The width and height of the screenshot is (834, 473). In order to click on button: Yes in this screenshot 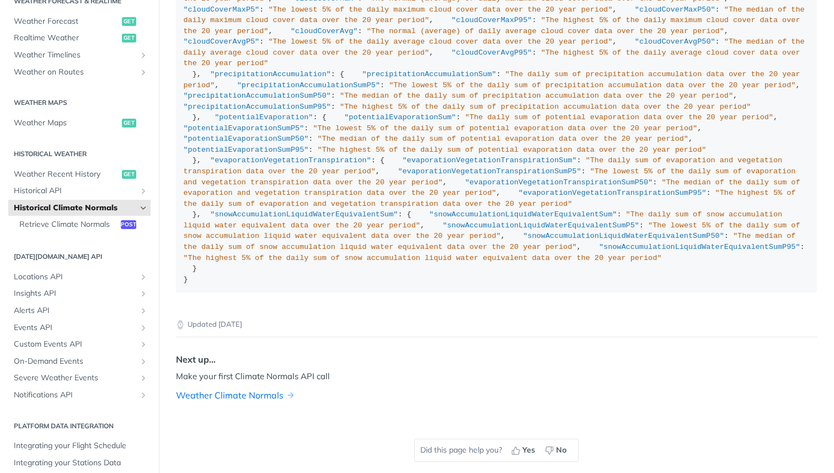, I will do `click(524, 450)`.